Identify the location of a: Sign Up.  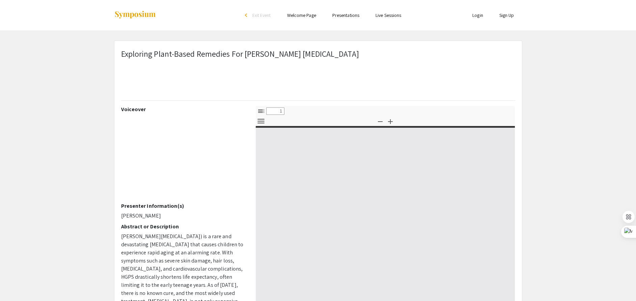
(507, 15).